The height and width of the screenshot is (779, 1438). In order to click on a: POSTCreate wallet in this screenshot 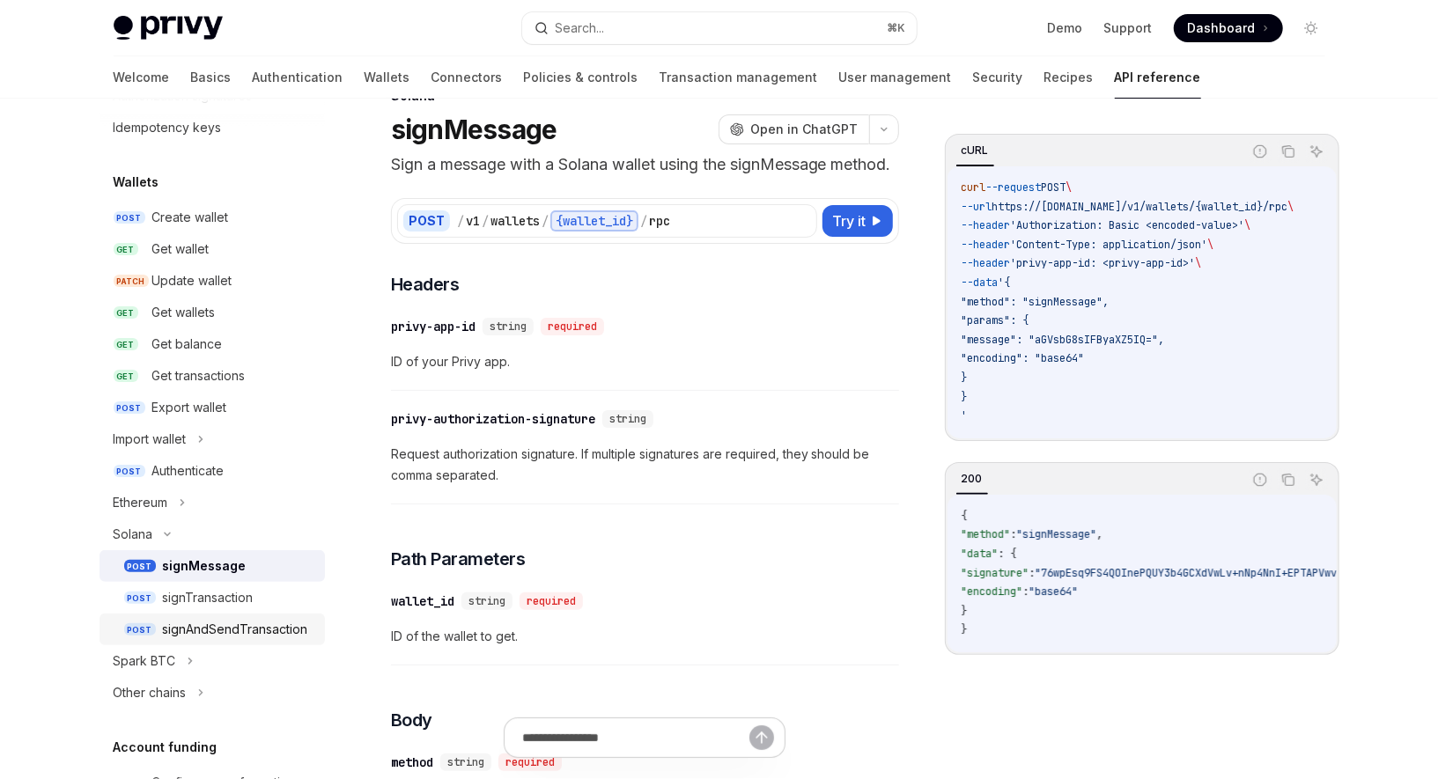, I will do `click(212, 218)`.